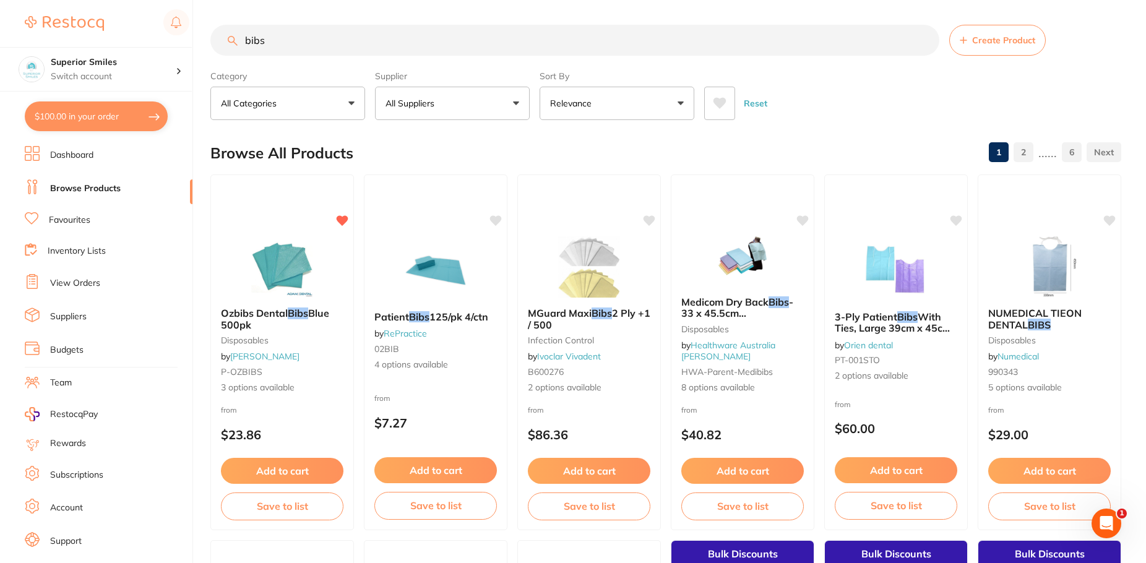  Describe the element at coordinates (85, 189) in the screenshot. I see `a: Browse Products` at that location.